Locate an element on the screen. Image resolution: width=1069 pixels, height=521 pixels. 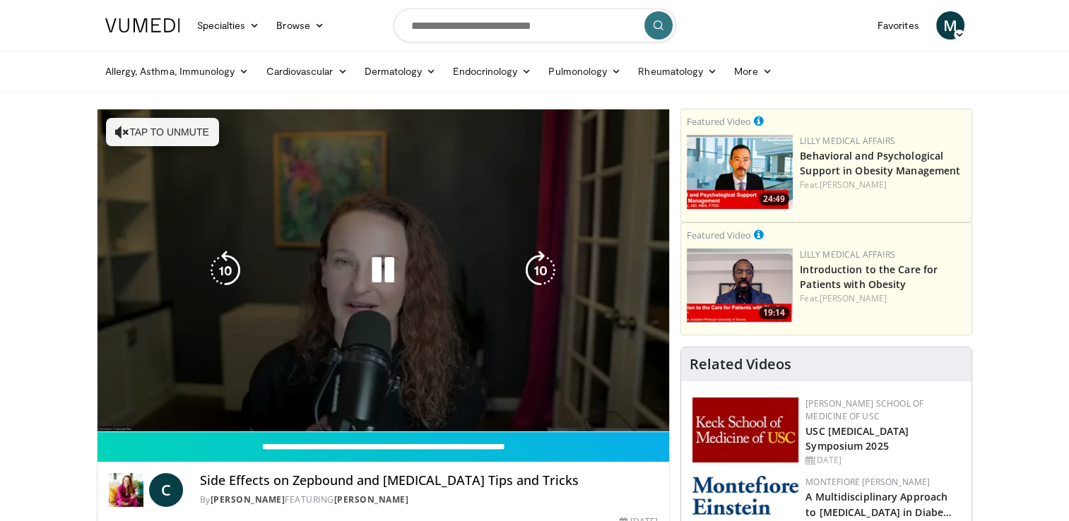
a: Specialties is located at coordinates (228, 25).